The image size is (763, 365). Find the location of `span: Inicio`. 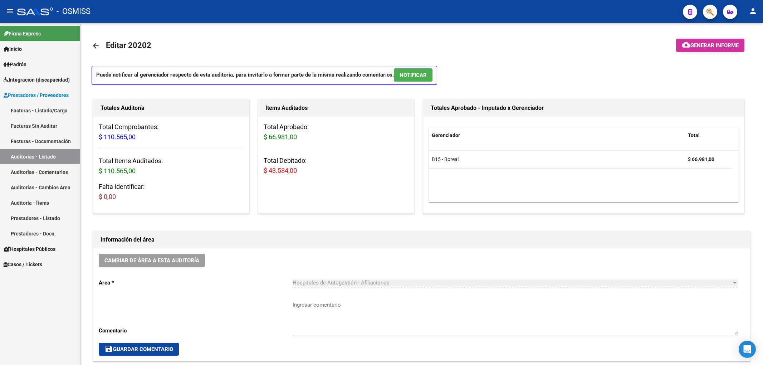

span: Inicio is located at coordinates (13, 49).